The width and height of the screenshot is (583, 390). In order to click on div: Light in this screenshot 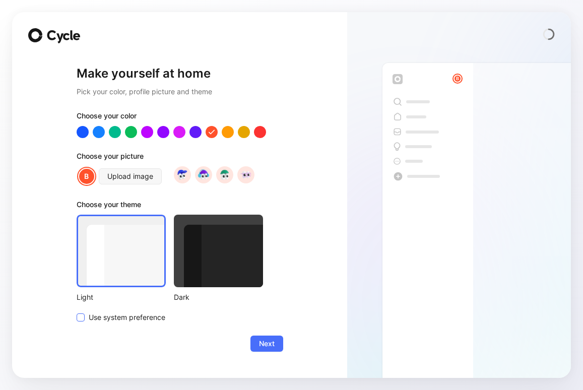, I will do `click(121, 297)`.